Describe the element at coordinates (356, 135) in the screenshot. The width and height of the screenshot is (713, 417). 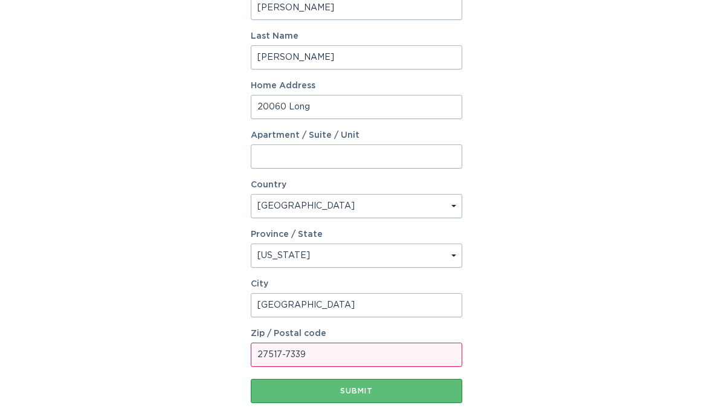
I see `label: Apartment / Suite / Unit` at that location.